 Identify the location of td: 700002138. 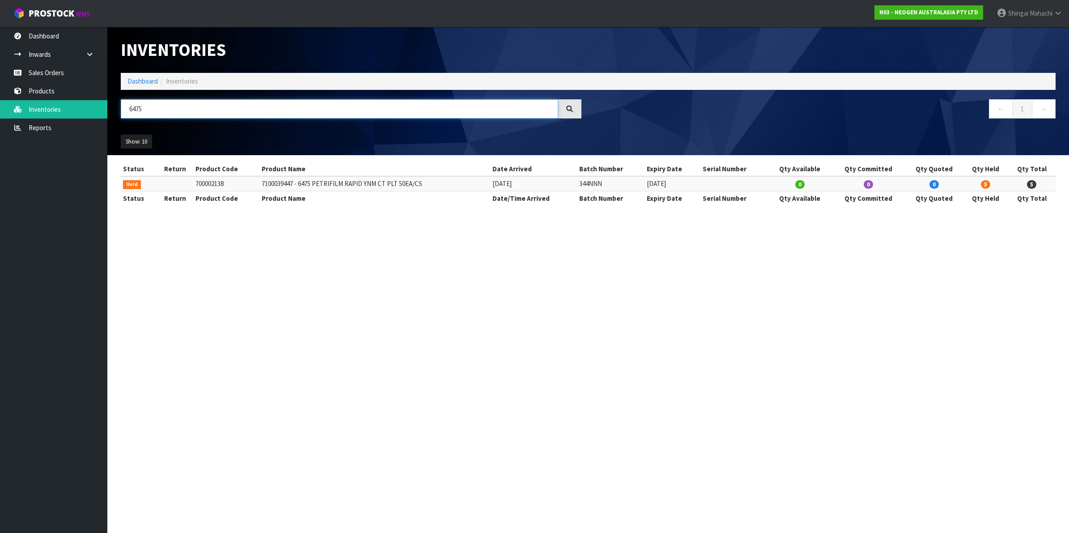
(226, 183).